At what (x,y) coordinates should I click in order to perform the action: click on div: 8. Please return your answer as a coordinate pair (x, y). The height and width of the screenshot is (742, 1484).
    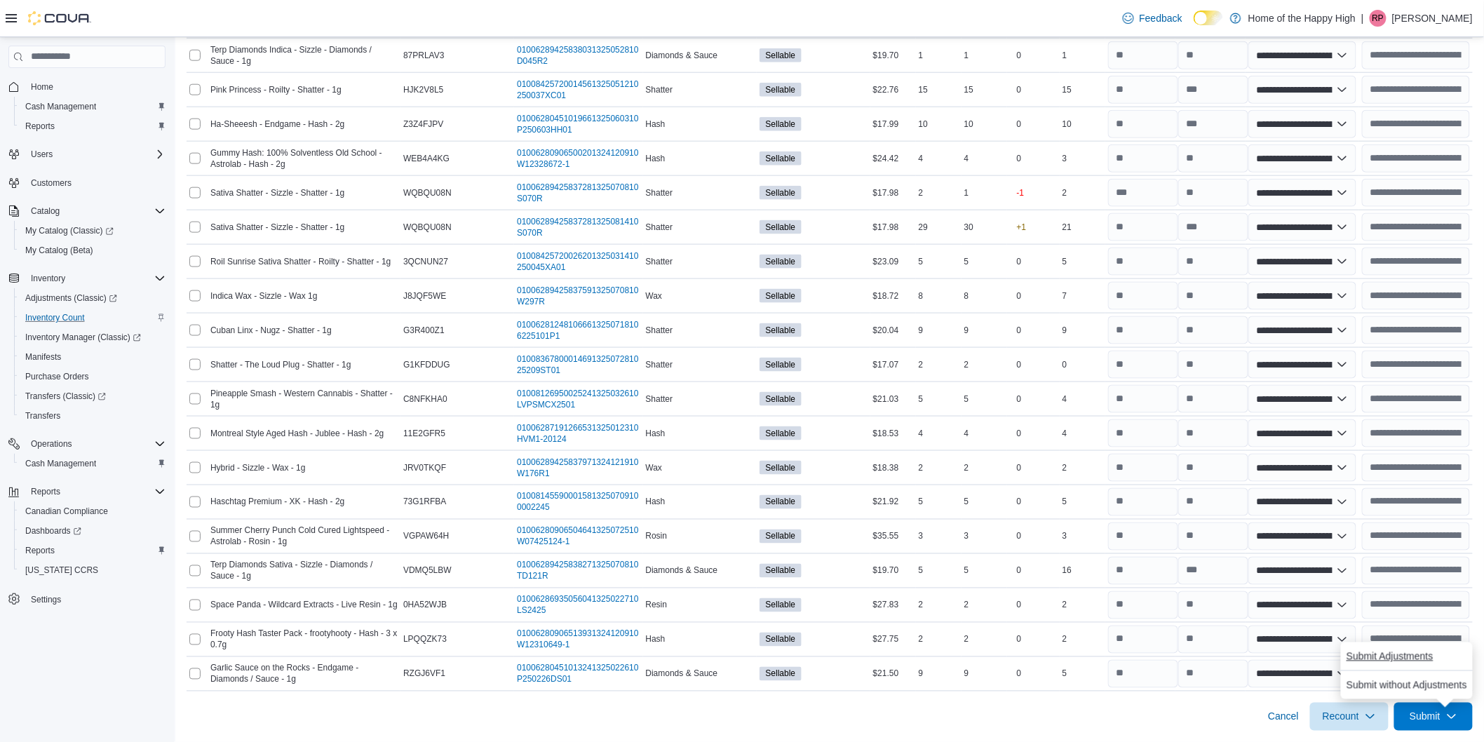
    Looking at the image, I should click on (938, 296).